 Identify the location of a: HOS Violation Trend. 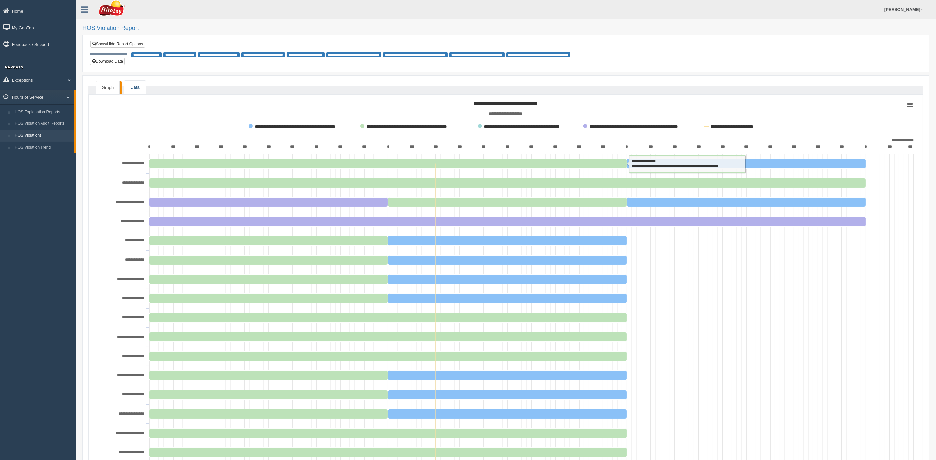
(43, 148).